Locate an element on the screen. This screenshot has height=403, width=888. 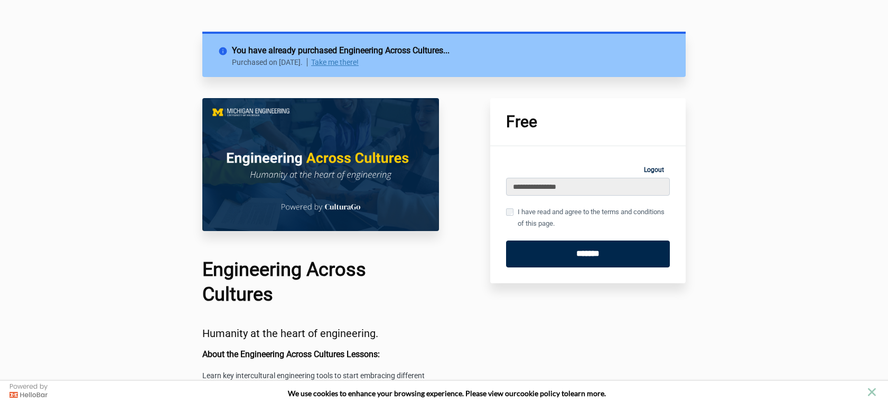
h1: Free is located at coordinates (588, 122).